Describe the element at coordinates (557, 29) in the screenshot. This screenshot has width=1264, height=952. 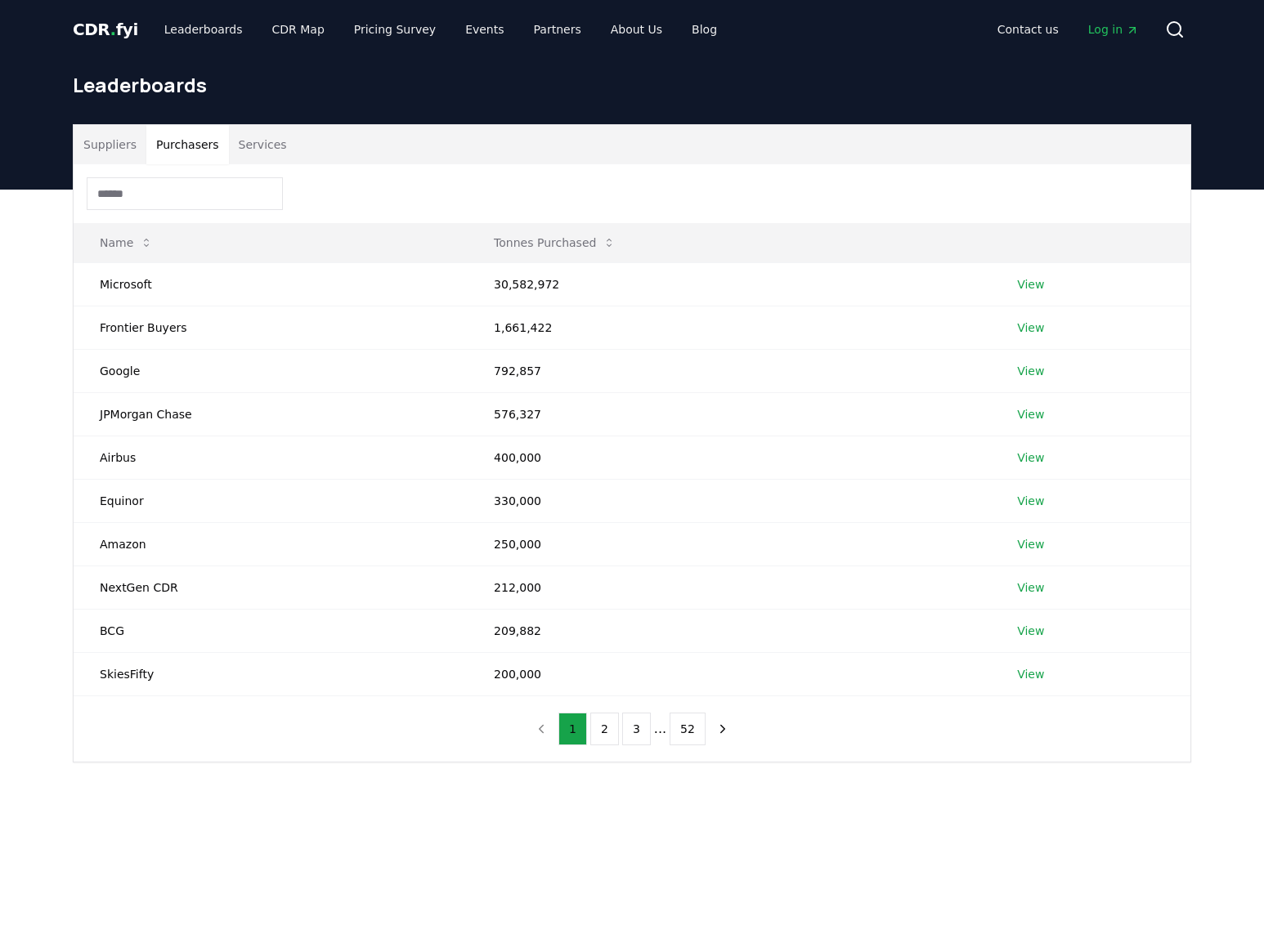
I see `a: Partners` at that location.